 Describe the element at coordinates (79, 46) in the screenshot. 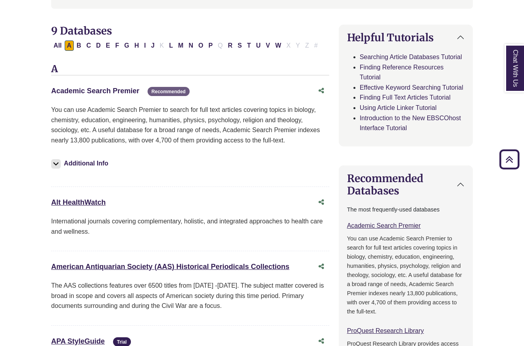

I see `button: Filter Results B` at that location.